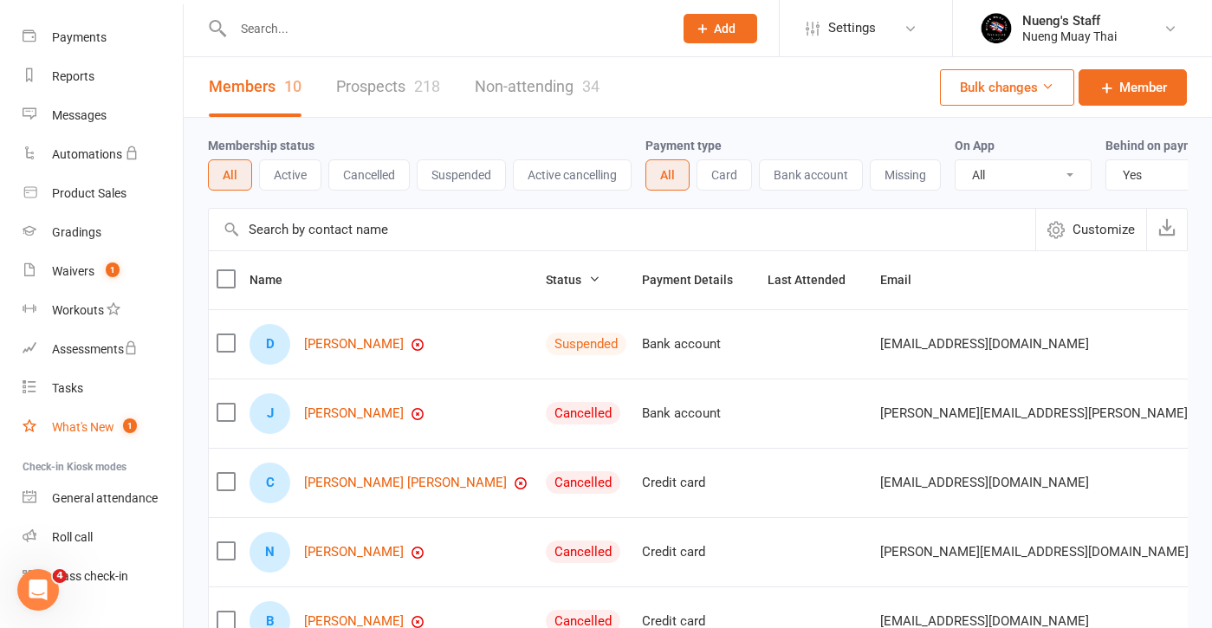 The width and height of the screenshot is (1212, 628). Describe the element at coordinates (102, 427) in the screenshot. I see `a: What's New1` at that location.